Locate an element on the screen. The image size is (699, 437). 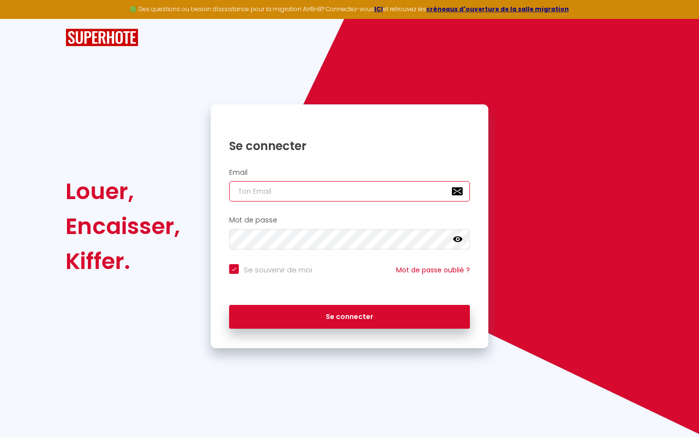
strong: créneaux d'ouverture de la salle migration is located at coordinates (498, 9).